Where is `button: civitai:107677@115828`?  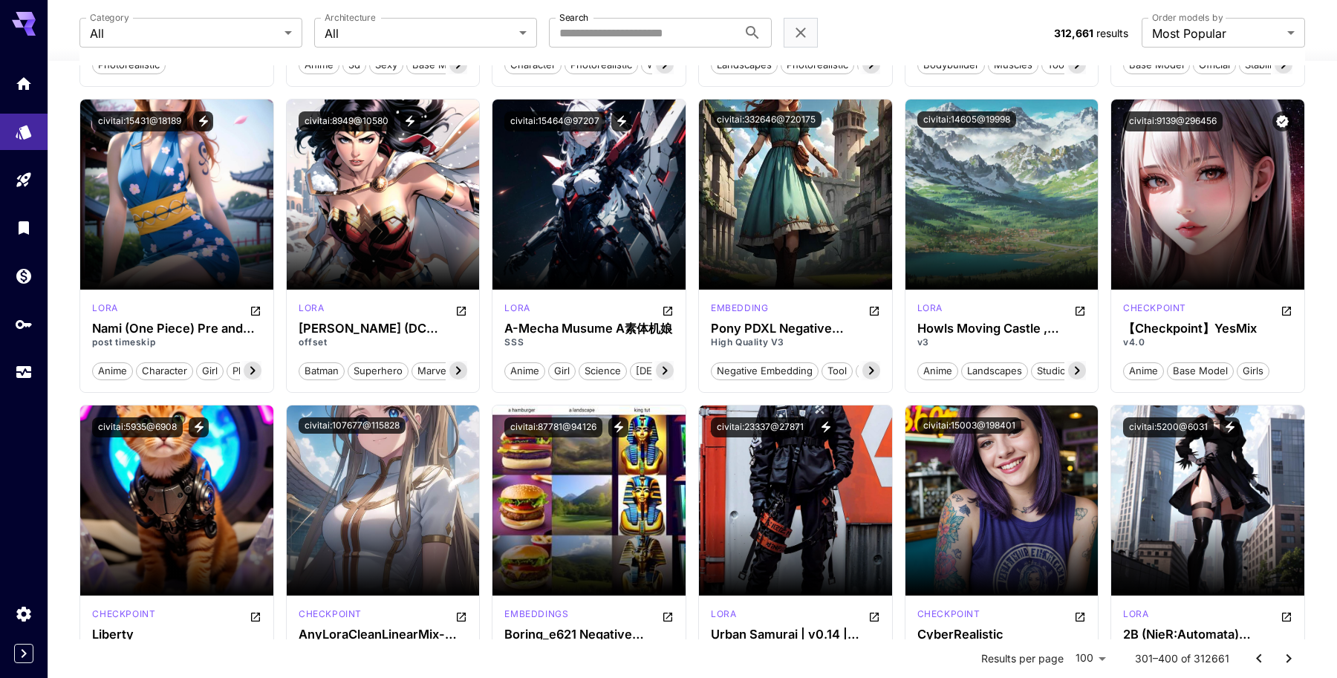 button: civitai:107677@115828 is located at coordinates (352, 426).